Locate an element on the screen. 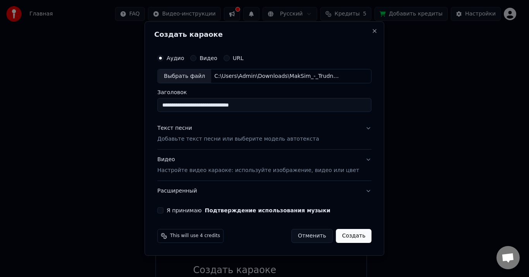 The width and height of the screenshot is (529, 277). label: Заголовок is located at coordinates (264, 93).